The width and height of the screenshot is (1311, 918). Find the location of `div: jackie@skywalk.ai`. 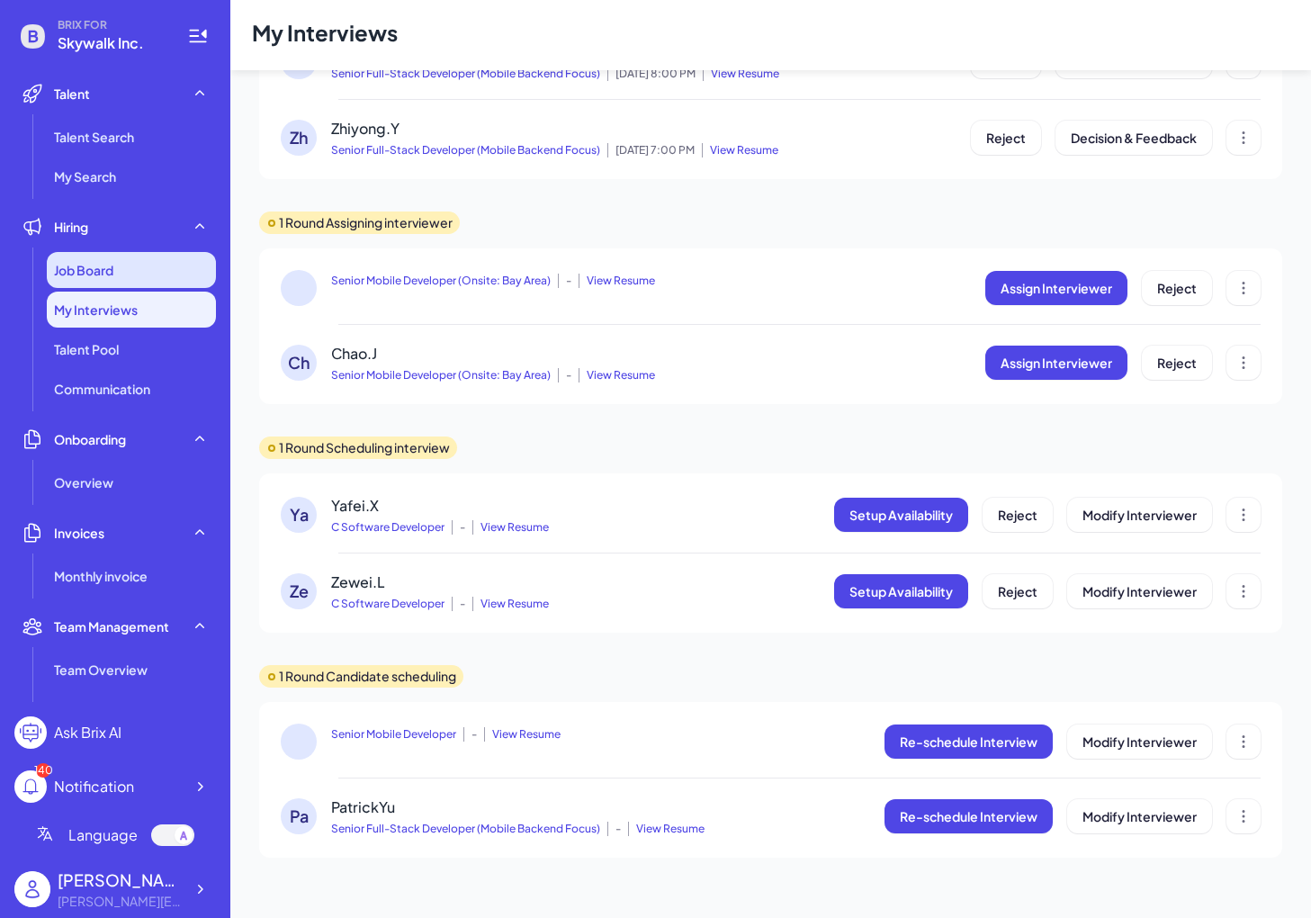

div: jackie@skywalk.ai is located at coordinates (121, 900).